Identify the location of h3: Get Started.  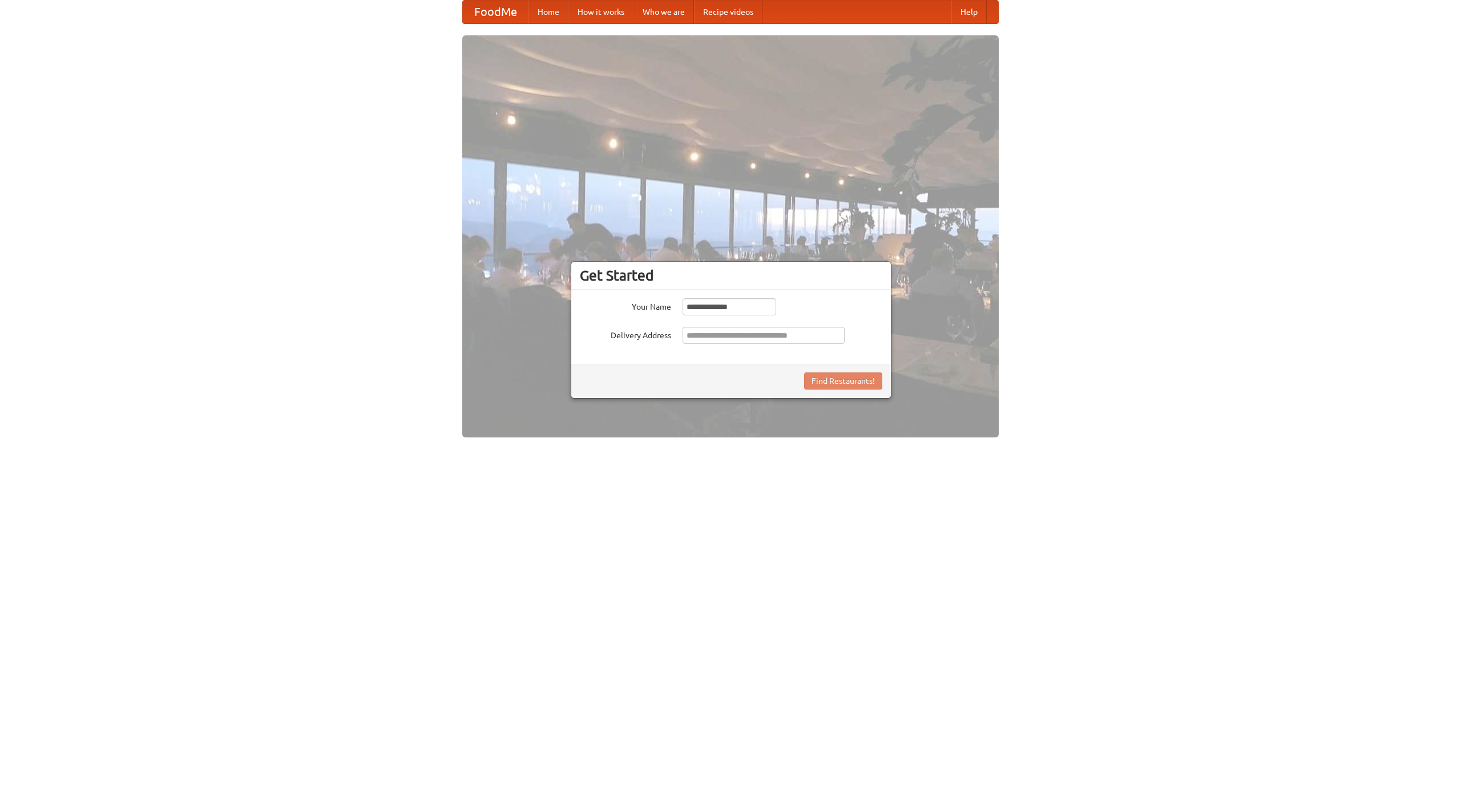
(731, 276).